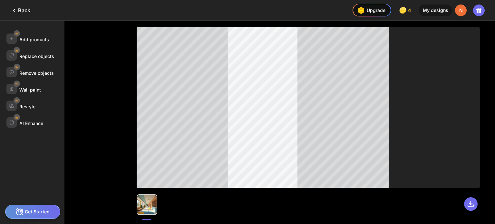  What do you see at coordinates (30, 90) in the screenshot?
I see `div: Wall paint` at bounding box center [30, 90].